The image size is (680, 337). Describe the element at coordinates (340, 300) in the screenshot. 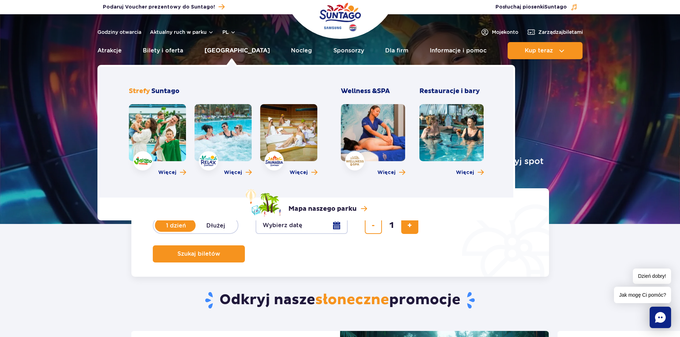

I see `h2: Odkryj nasze promocje` at that location.